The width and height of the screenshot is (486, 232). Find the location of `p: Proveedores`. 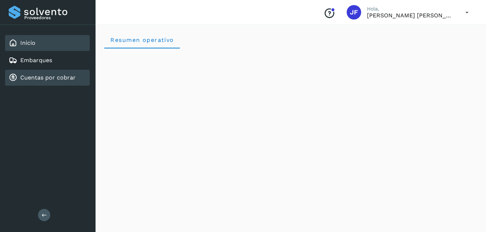

p: Proveedores is located at coordinates (55, 18).